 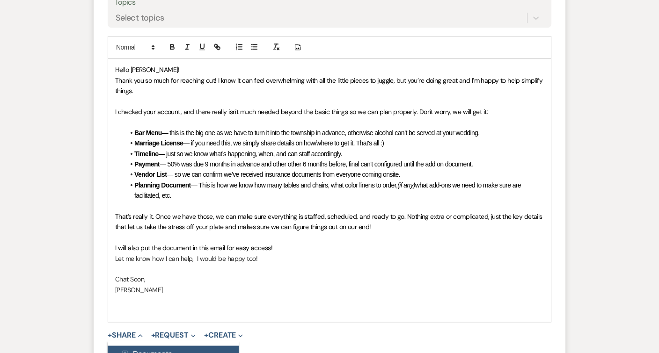 What do you see at coordinates (223, 335) in the screenshot?
I see `button: Create` at bounding box center [223, 335].